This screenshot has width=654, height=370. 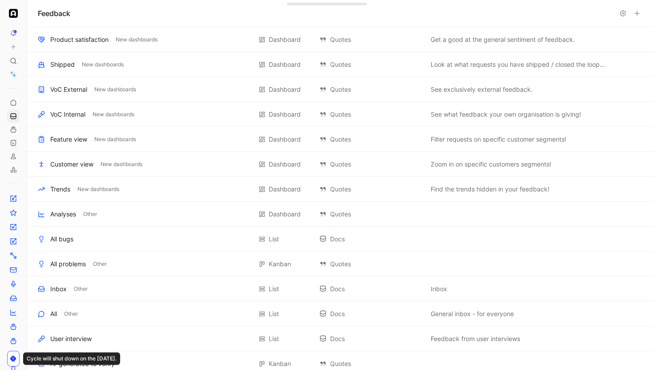 What do you see at coordinates (341, 264) in the screenshot?
I see `div: All problemsOtherKanban QuotesView actions` at bounding box center [341, 264].